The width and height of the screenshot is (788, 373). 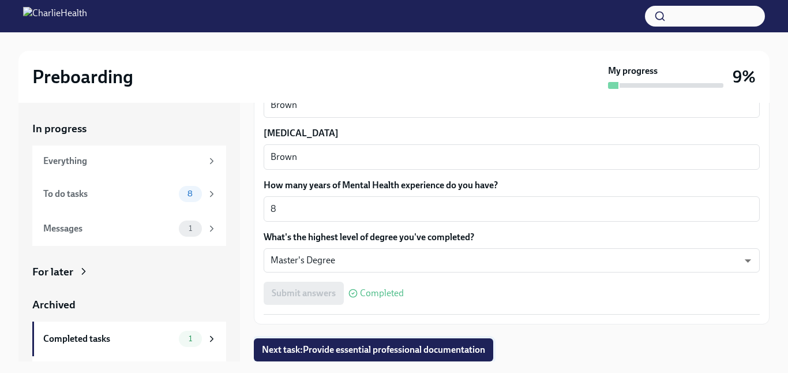 What do you see at coordinates (52, 272) in the screenshot?
I see `div: For later` at bounding box center [52, 272].